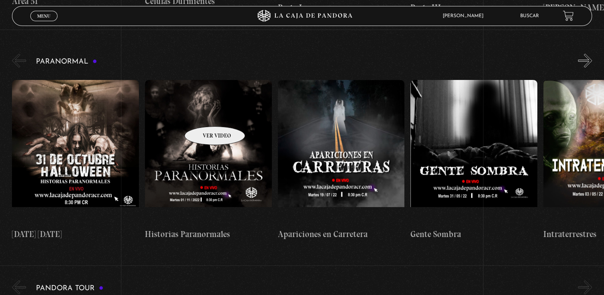 Image resolution: width=604 pixels, height=295 pixels. Describe the element at coordinates (44, 23) in the screenshot. I see `span: Cerrar` at that location.